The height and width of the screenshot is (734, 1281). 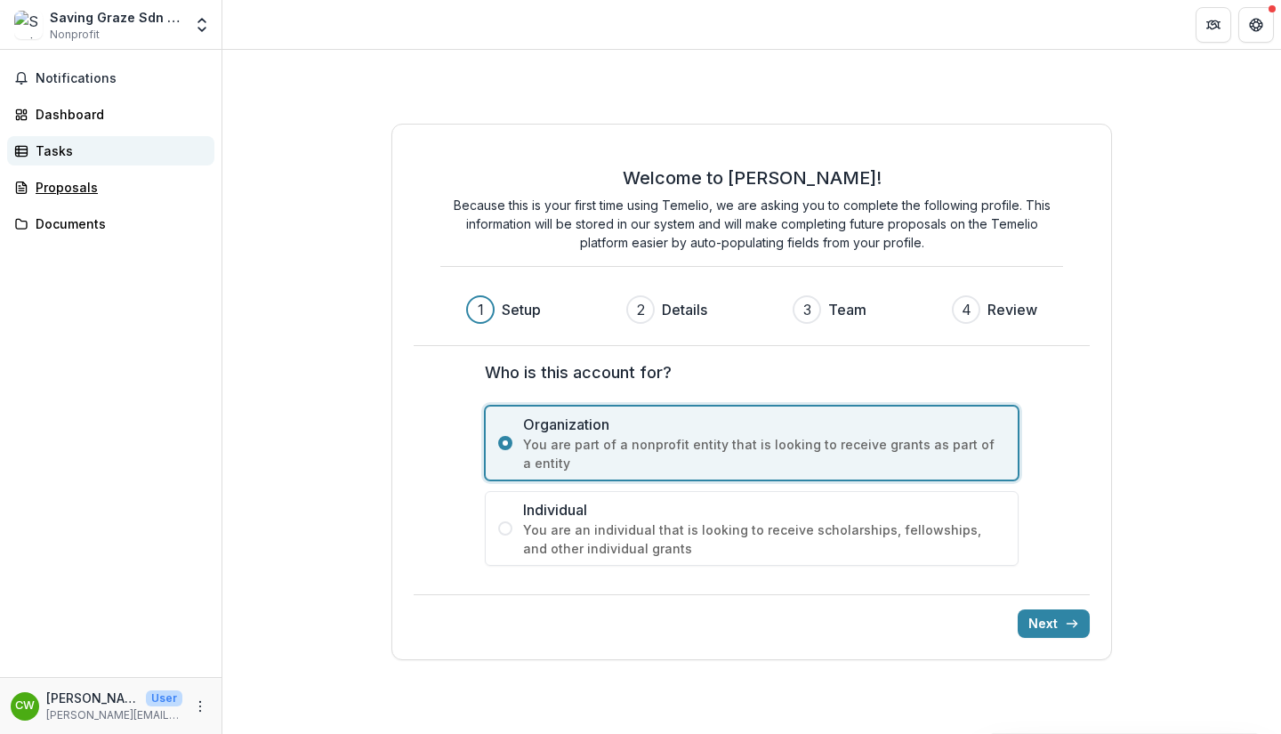 I want to click on img: Saving Graze Sdn Bhd, so click(x=28, y=25).